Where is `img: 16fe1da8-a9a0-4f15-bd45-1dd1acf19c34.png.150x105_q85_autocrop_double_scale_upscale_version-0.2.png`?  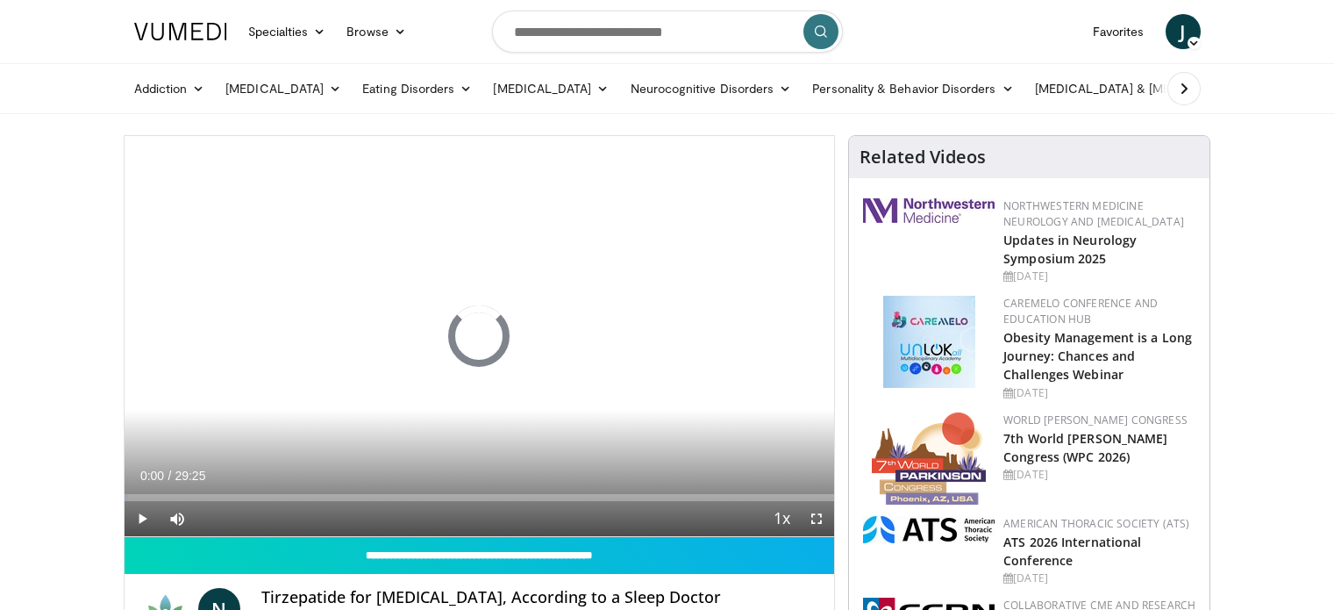
img: 16fe1da8-a9a0-4f15-bd45-1dd1acf19c34.png.150x105_q85_autocrop_double_scale_upscale_version-0.2.png is located at coordinates (929, 458).